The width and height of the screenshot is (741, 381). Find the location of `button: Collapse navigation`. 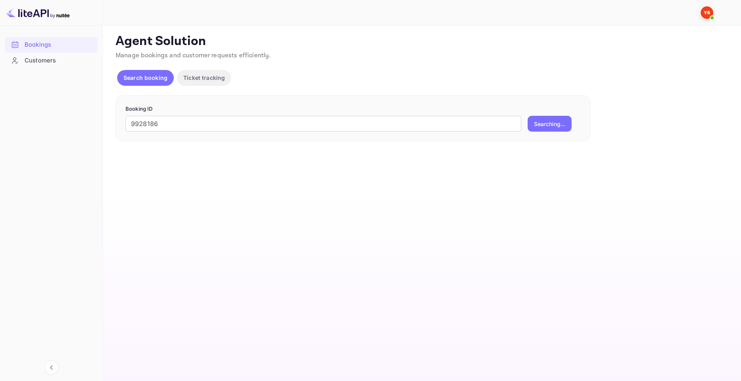

button: Collapse navigation is located at coordinates (51, 368).